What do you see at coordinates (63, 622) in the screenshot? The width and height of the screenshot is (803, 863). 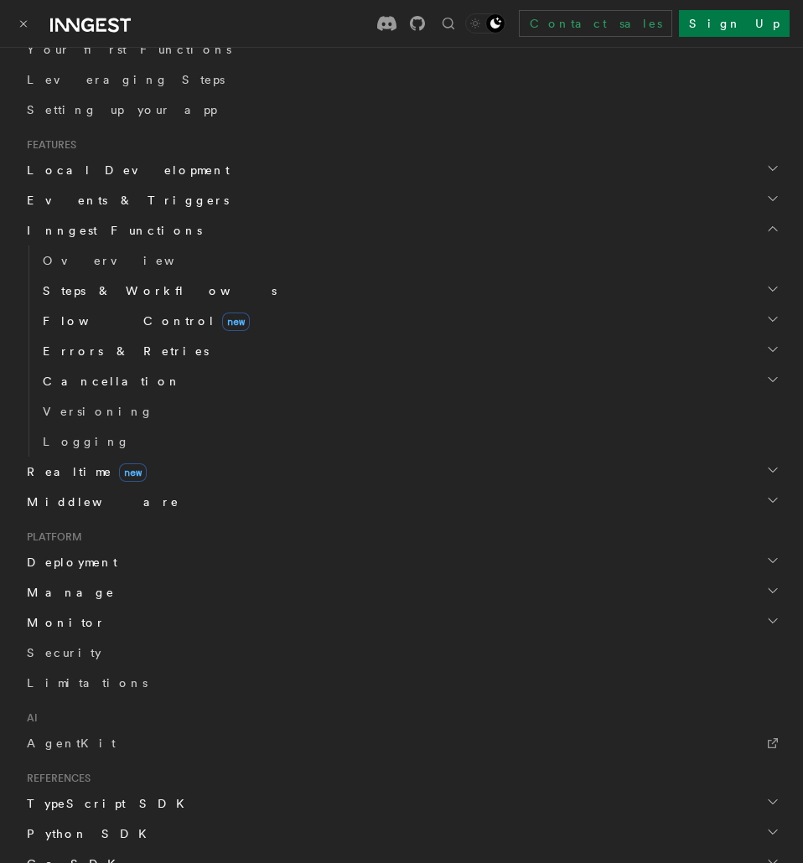 I see `span: Monitor` at bounding box center [63, 622].